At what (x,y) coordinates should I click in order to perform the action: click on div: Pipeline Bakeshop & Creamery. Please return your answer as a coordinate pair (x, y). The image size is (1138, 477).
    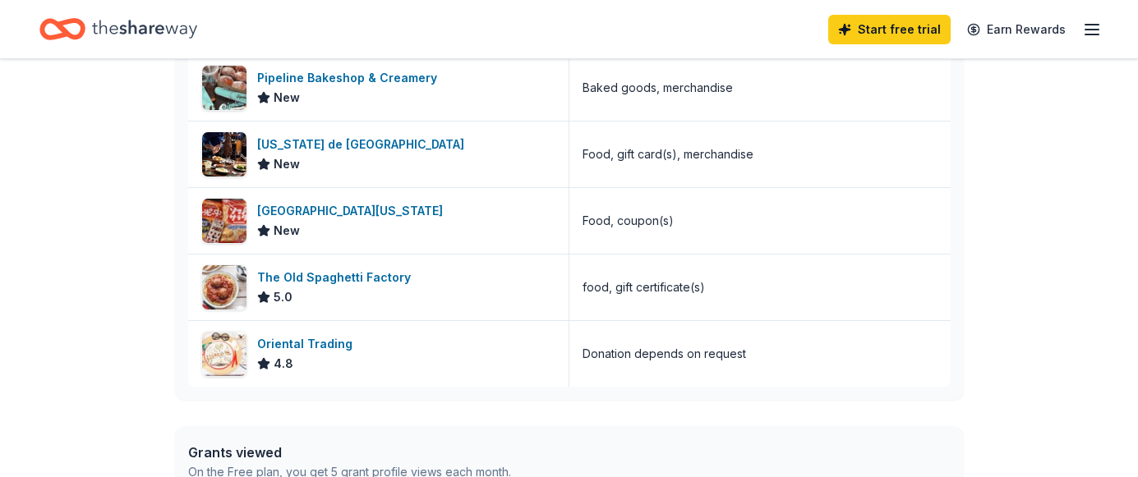
    Looking at the image, I should click on (350, 78).